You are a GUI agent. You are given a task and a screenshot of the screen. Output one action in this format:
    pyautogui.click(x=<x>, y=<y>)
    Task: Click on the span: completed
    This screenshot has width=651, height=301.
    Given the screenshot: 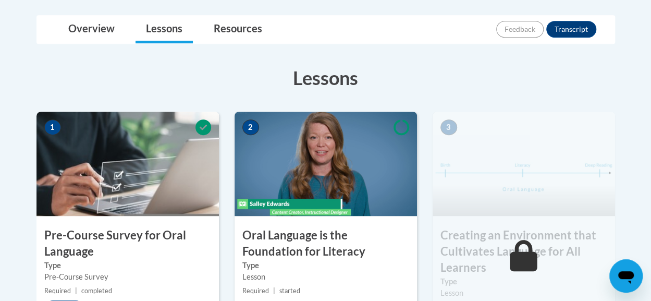 What is the action you would take?
    pyautogui.click(x=96, y=290)
    